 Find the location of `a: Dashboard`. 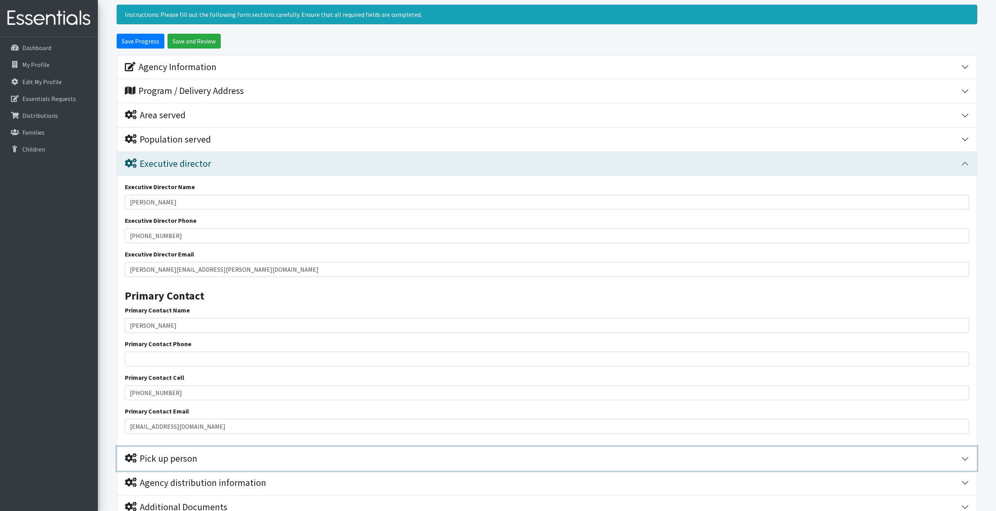

a: Dashboard is located at coordinates (49, 48).